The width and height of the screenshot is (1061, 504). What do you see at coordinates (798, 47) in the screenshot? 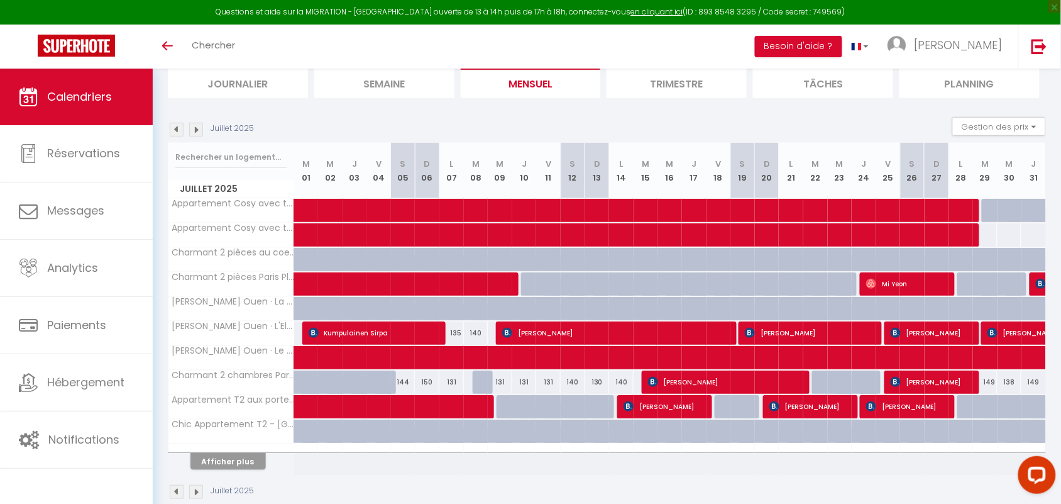
I see `button: Besoin d'aide ?` at bounding box center [798, 47].